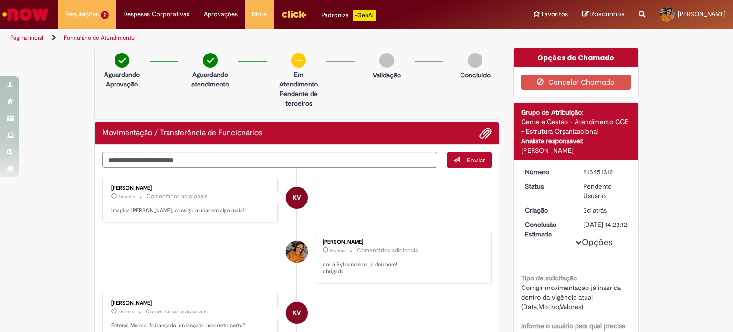  What do you see at coordinates (608, 14) in the screenshot?
I see `span: Rascunhos` at bounding box center [608, 14].